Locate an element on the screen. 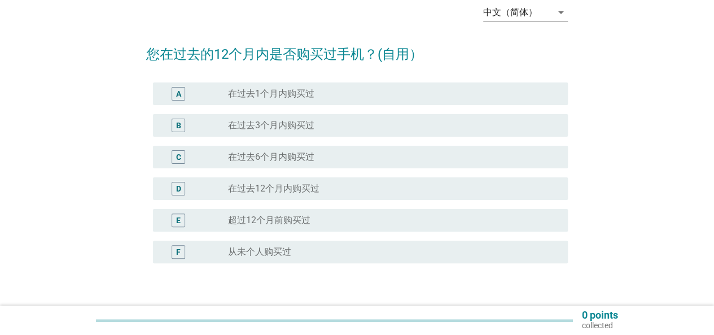 The height and width of the screenshot is (335, 714). div: B is located at coordinates (178, 125).